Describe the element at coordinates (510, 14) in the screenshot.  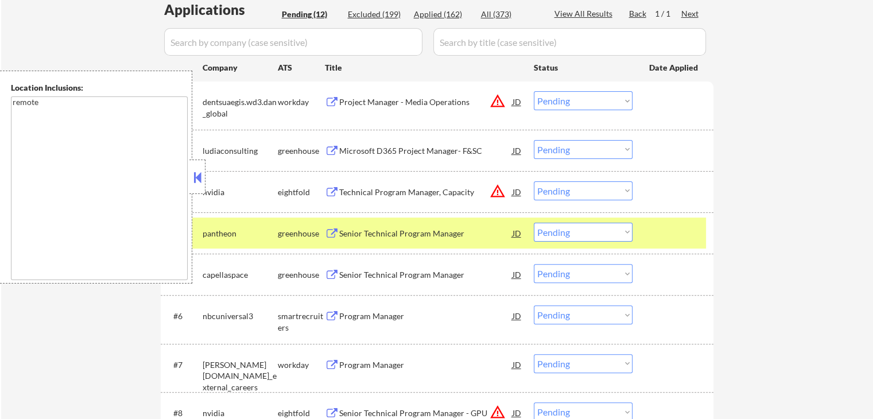
I see `div: All (373)` at that location.